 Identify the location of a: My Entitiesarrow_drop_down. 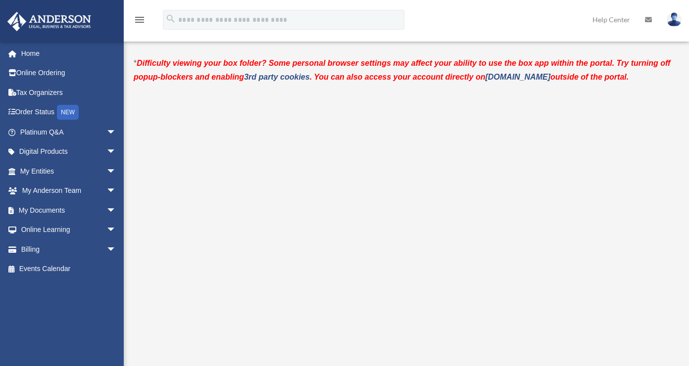
(69, 171).